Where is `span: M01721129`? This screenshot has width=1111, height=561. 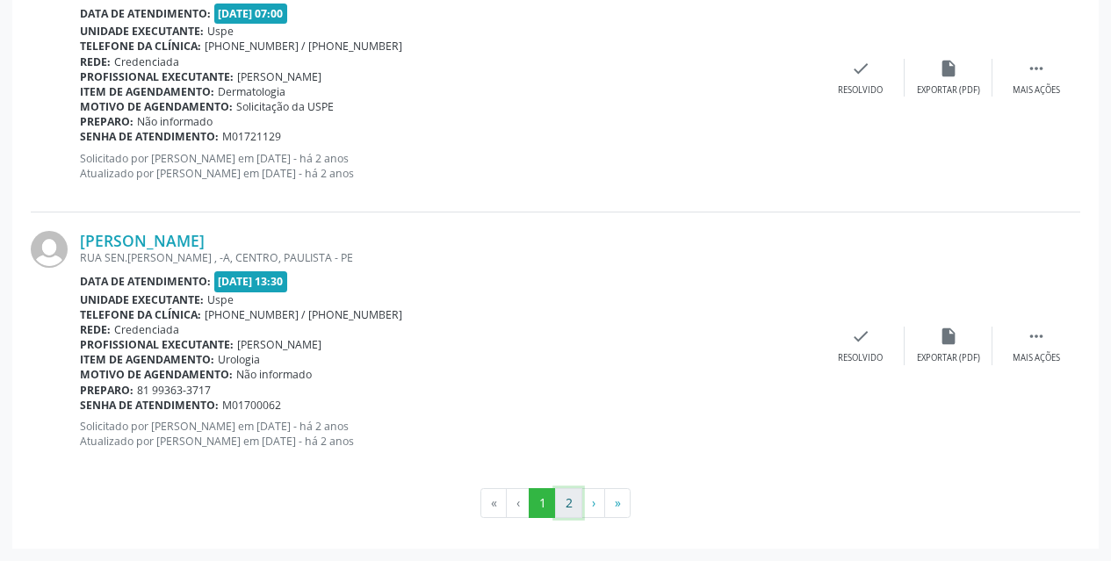
span: M01721129 is located at coordinates (251, 136).